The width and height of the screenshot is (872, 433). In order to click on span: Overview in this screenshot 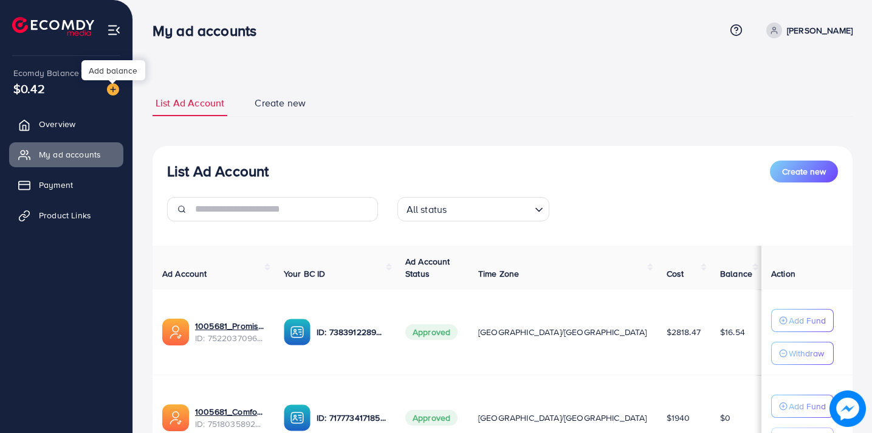, I will do `click(57, 124)`.